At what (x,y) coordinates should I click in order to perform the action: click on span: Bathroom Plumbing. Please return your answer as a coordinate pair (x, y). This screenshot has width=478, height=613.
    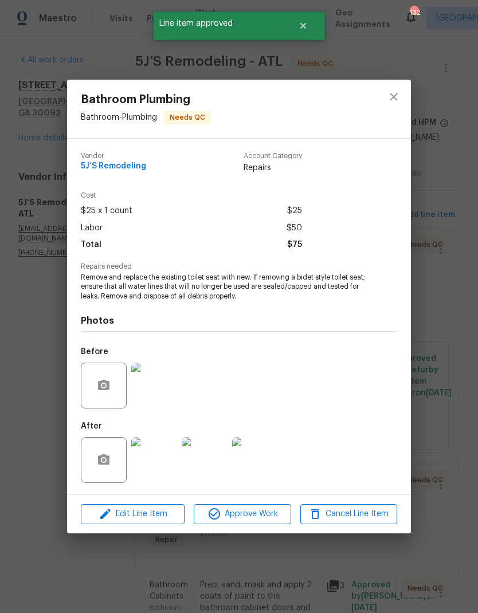
    Looking at the image, I should click on (145, 100).